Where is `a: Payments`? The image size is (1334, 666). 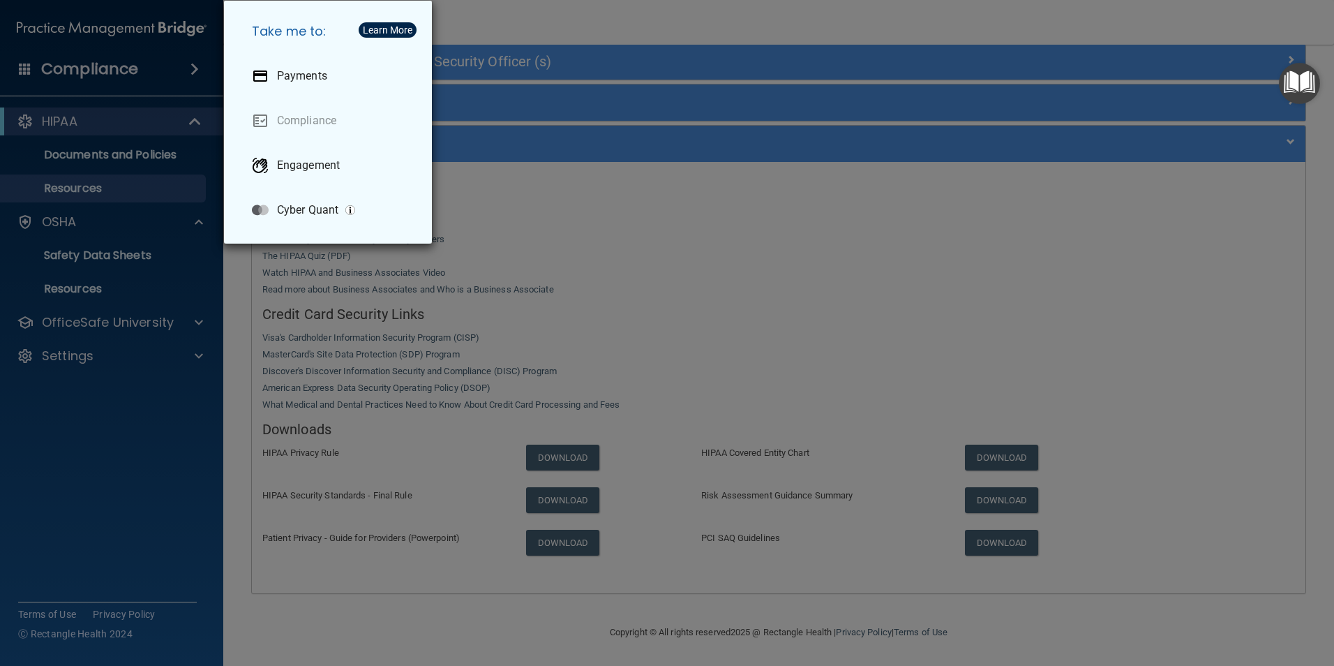
a: Payments is located at coordinates (331, 76).